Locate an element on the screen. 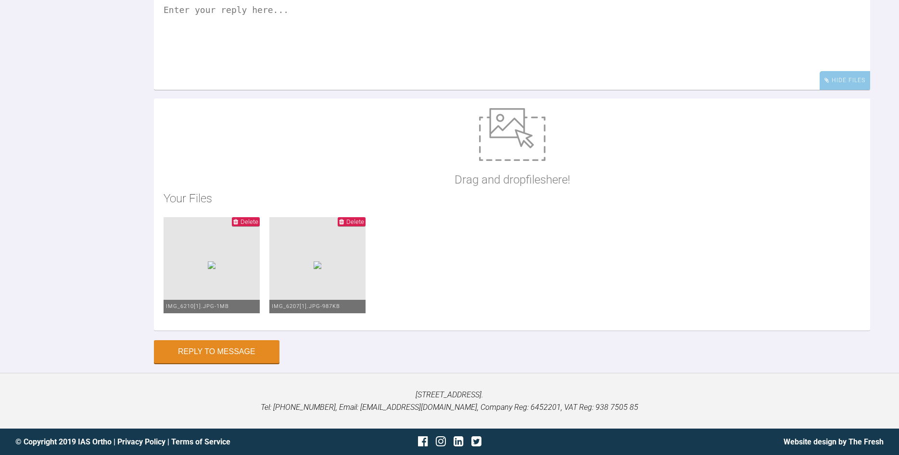 This screenshot has width=899, height=455. img: 9bc2b391-2173-46a6-b834-2c2e69b80d03 is located at coordinates (212, 265).